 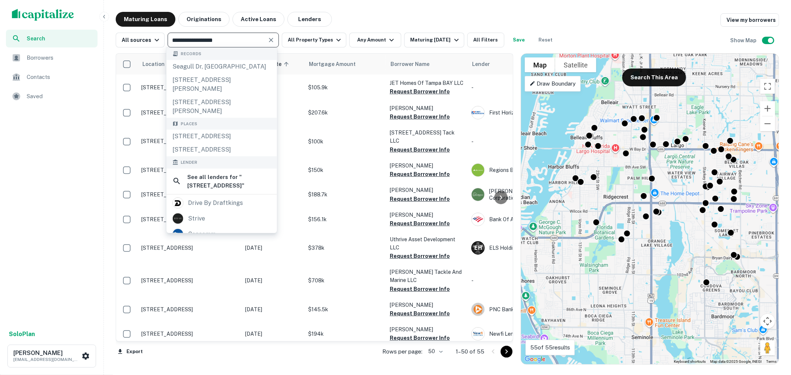 I want to click on p: $207.6k, so click(x=345, y=113).